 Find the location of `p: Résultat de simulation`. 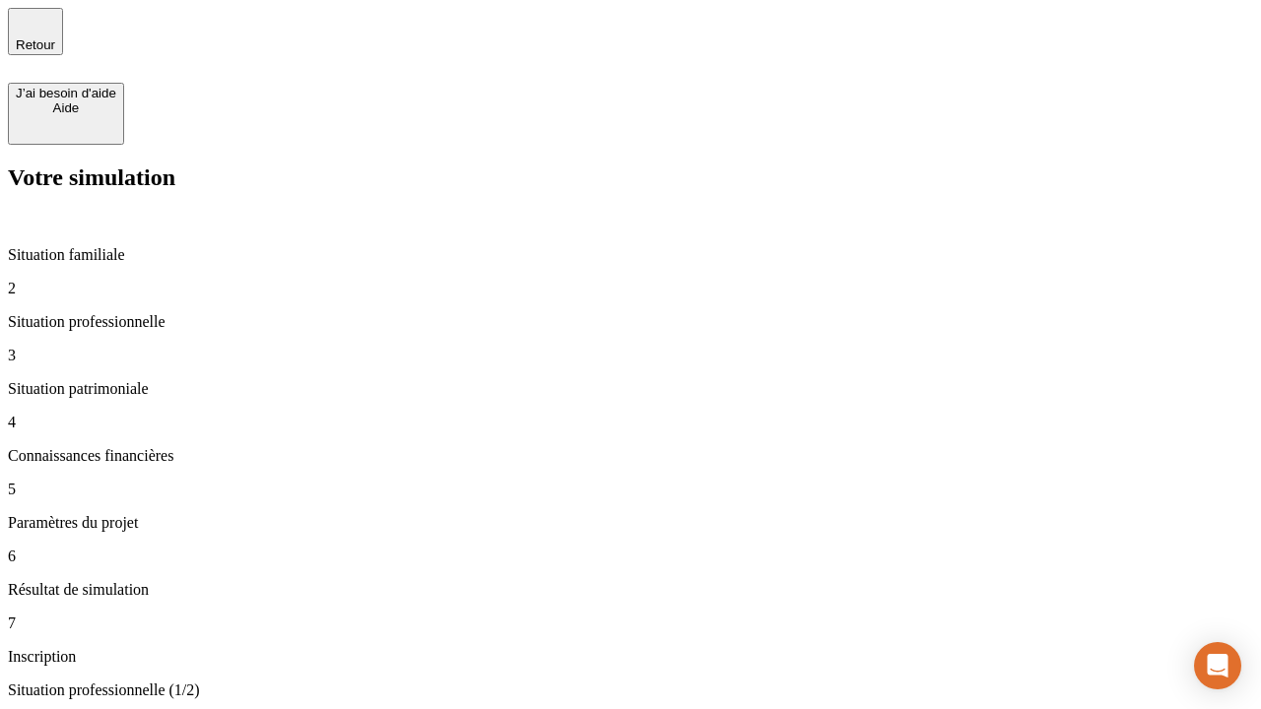

p: Résultat de simulation is located at coordinates (630, 590).